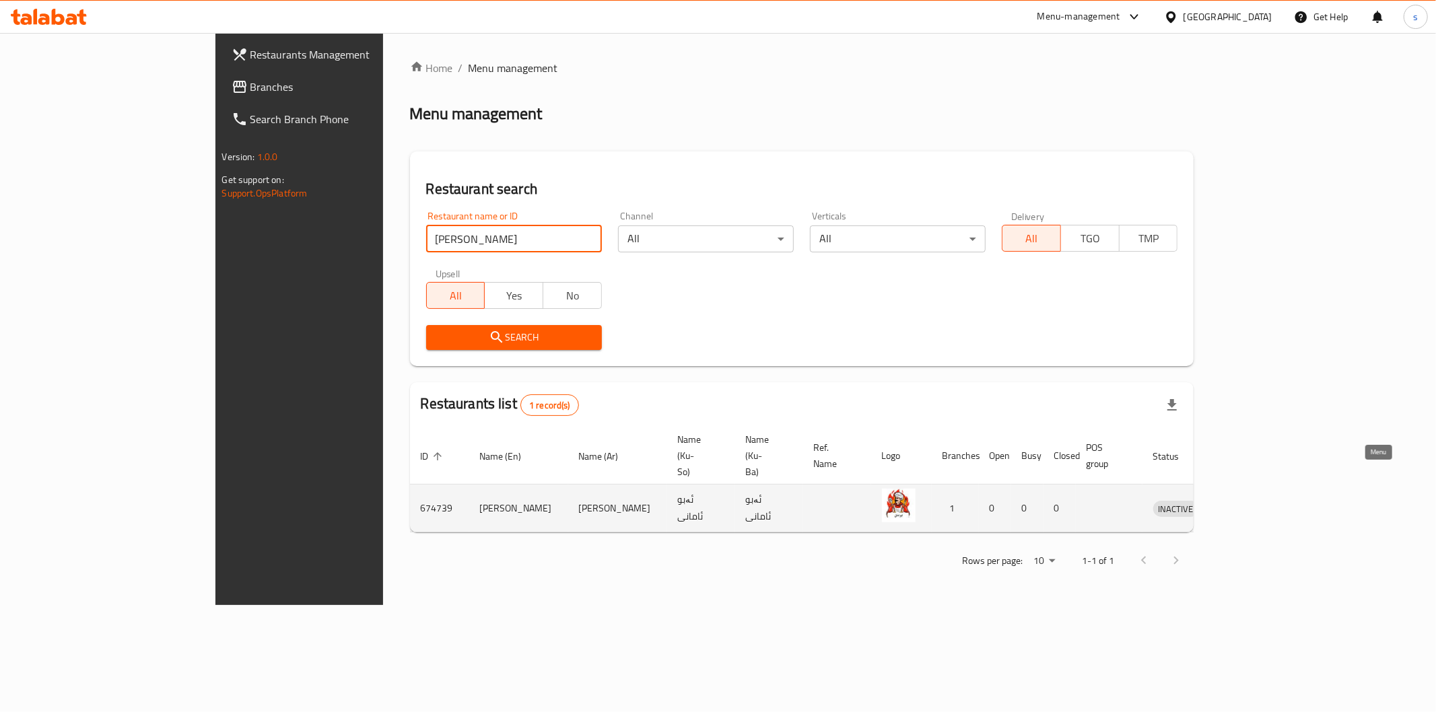  I want to click on button: Search, so click(514, 337).